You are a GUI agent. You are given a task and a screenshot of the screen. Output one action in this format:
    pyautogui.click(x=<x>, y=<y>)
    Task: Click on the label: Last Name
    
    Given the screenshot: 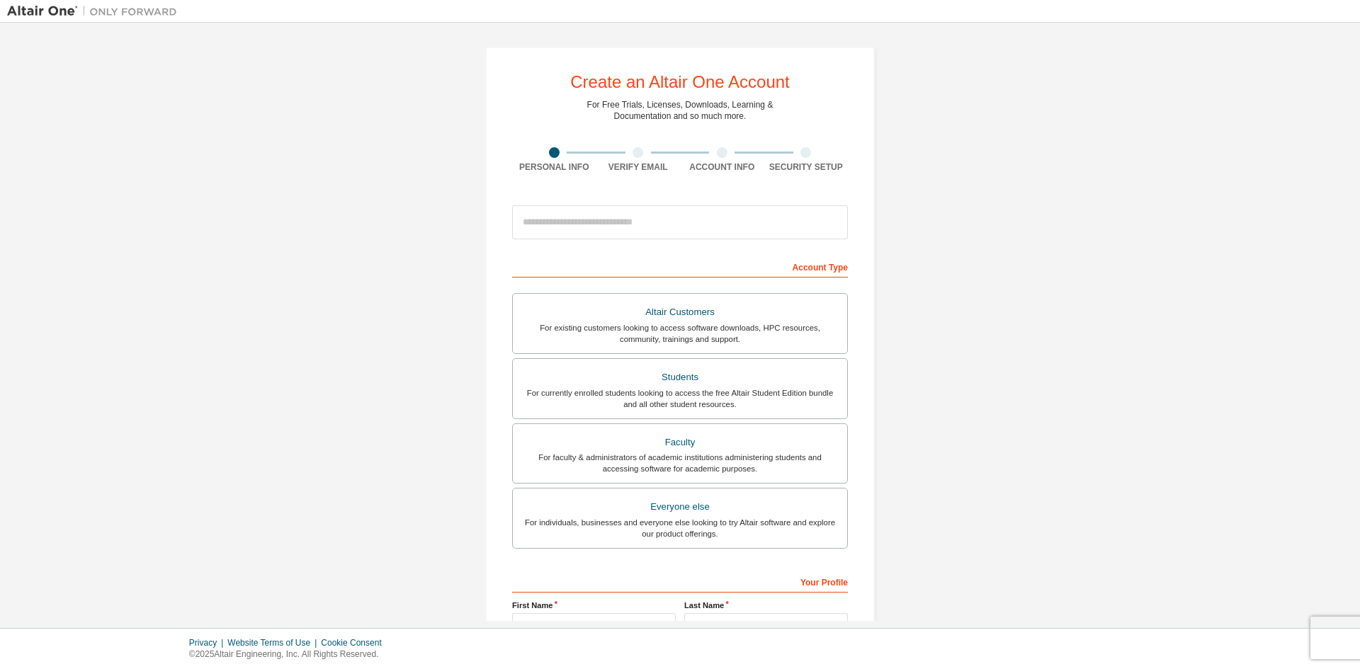 What is the action you would take?
    pyautogui.click(x=766, y=606)
    